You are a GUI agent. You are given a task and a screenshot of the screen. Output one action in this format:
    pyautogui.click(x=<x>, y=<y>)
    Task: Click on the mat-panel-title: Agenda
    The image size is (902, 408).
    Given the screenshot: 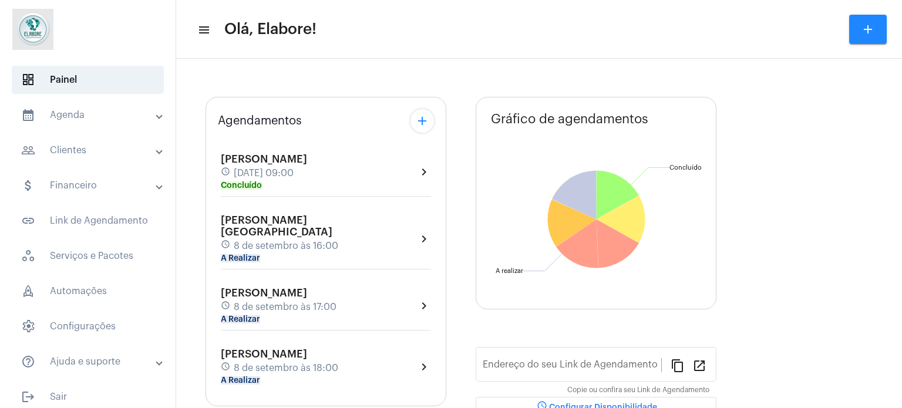 What is the action you would take?
    pyautogui.click(x=89, y=115)
    